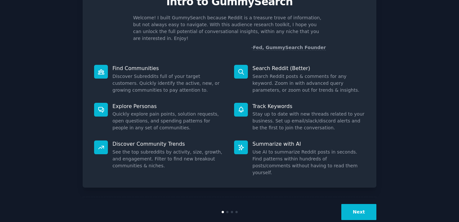  What do you see at coordinates (289, 48) in the screenshot?
I see `a: Fed, GummySearch Founder` at bounding box center [289, 48].